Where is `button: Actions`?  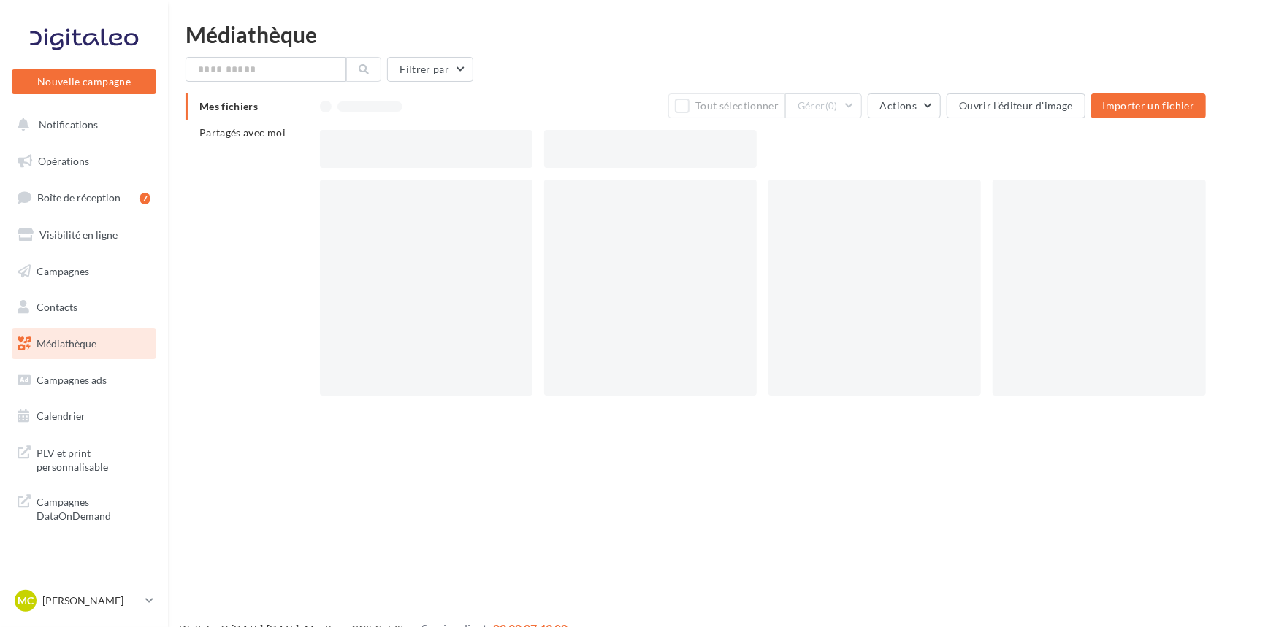
button: Actions is located at coordinates (904, 106).